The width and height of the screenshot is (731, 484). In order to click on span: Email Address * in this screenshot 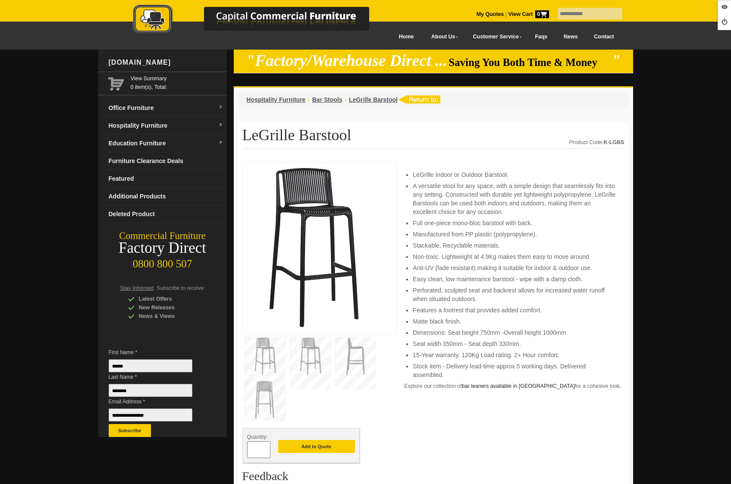, I will do `click(157, 402)`.